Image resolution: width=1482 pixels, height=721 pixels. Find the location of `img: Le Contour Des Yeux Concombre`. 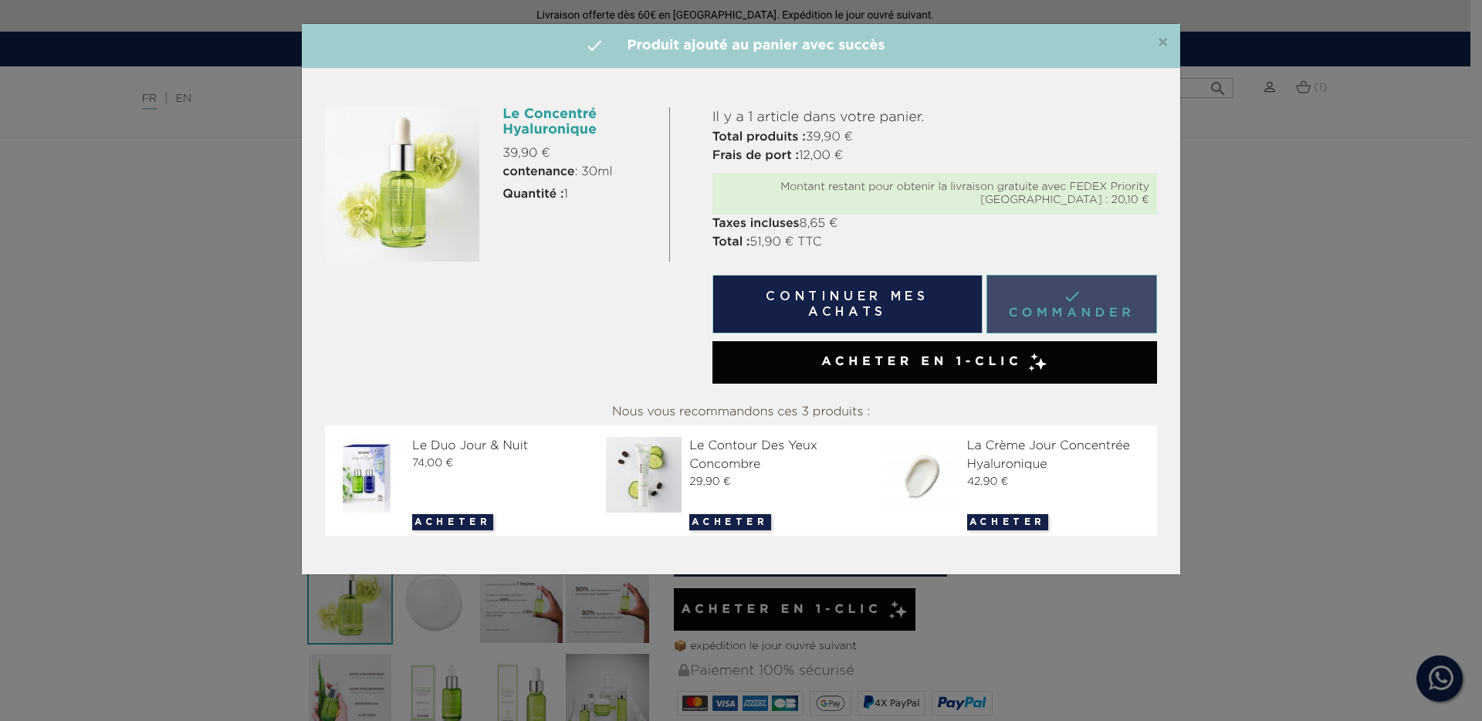

img: Le Contour Des Yeux Concombre is located at coordinates (647, 475).